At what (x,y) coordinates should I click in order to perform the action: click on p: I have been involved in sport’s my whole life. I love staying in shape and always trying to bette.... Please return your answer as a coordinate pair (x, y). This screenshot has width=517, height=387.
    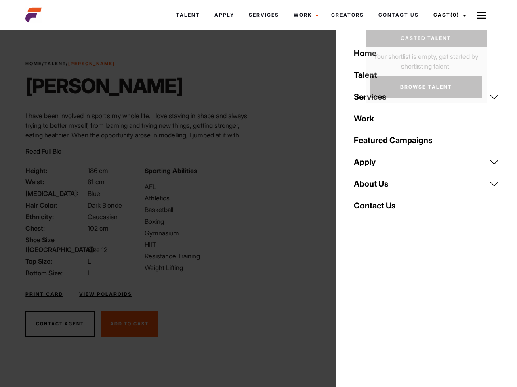
    Looking at the image, I should click on (139, 145).